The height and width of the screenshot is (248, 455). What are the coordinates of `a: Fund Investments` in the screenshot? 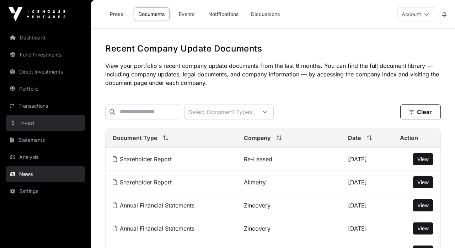 It's located at (45, 55).